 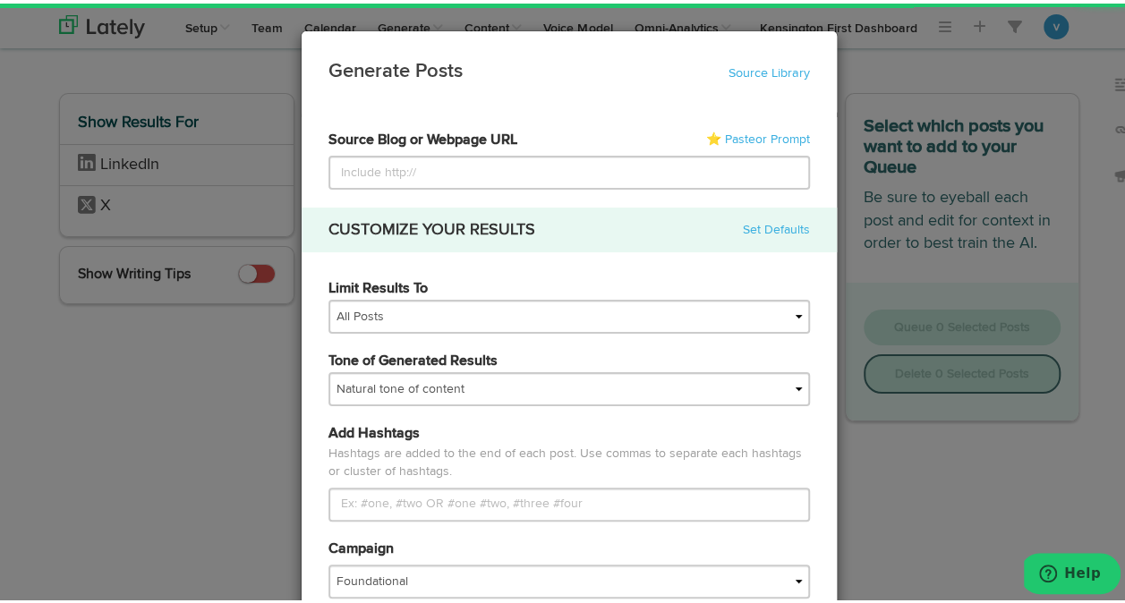 What do you see at coordinates (422, 137) in the screenshot?
I see `label: Source Blog or Webpage URL` at bounding box center [422, 137].